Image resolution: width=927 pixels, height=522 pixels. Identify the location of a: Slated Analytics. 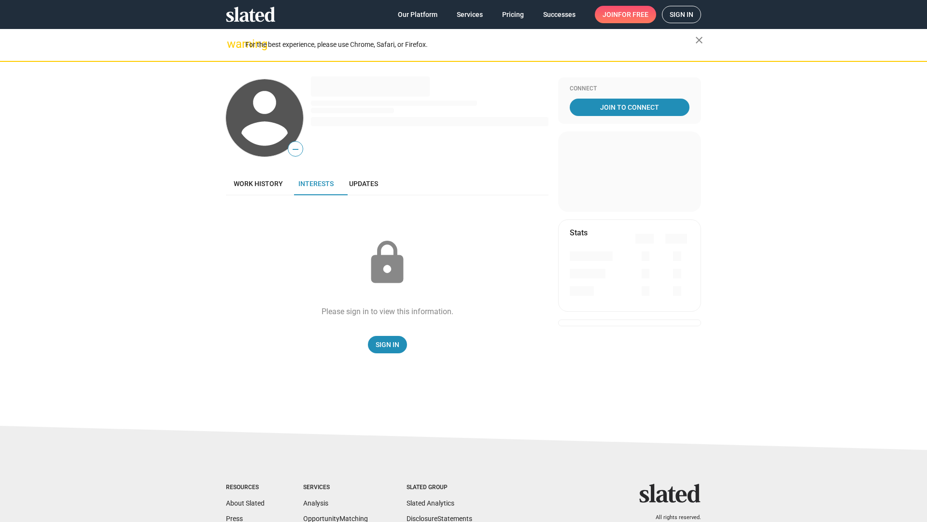
(430, 503).